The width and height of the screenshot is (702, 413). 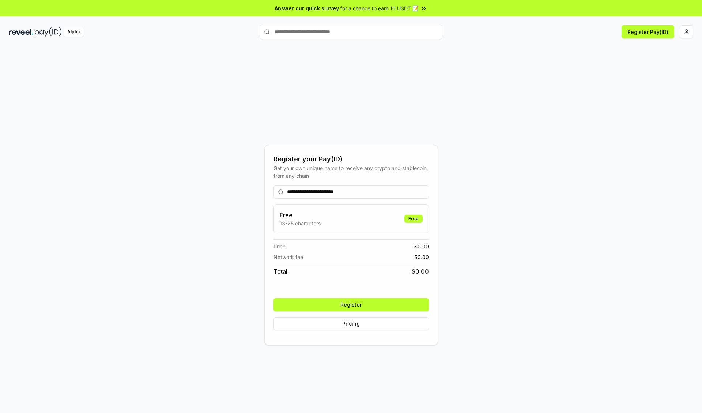 What do you see at coordinates (351, 324) in the screenshot?
I see `button: Pricing` at bounding box center [351, 324].